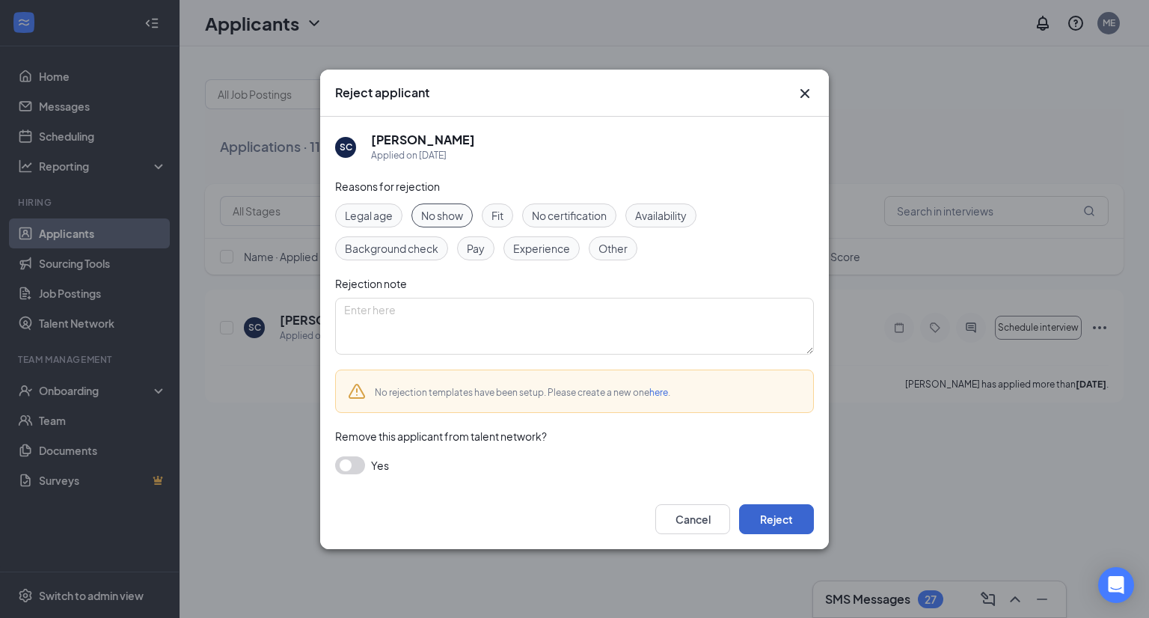  What do you see at coordinates (522, 392) in the screenshot?
I see `span: No rejection templates have been setup. Please create a new one .` at bounding box center [522, 392].